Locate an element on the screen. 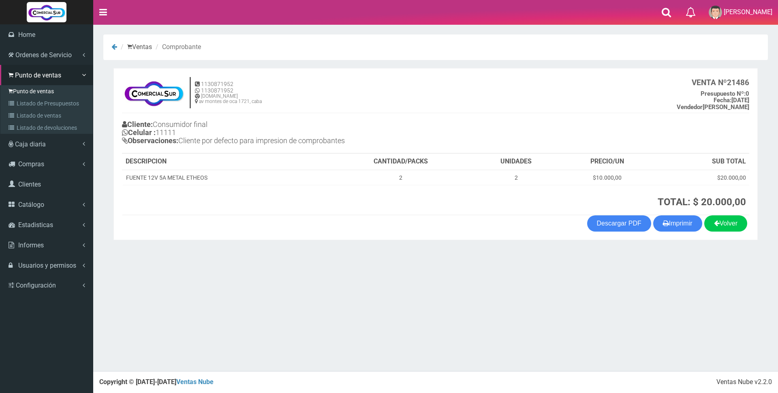  b: 0 is located at coordinates (725, 94).